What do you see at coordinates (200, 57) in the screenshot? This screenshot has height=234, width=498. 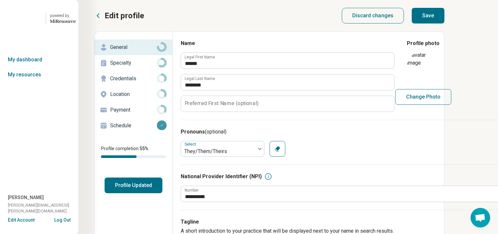 I see `label: Legal First Name` at bounding box center [200, 57].